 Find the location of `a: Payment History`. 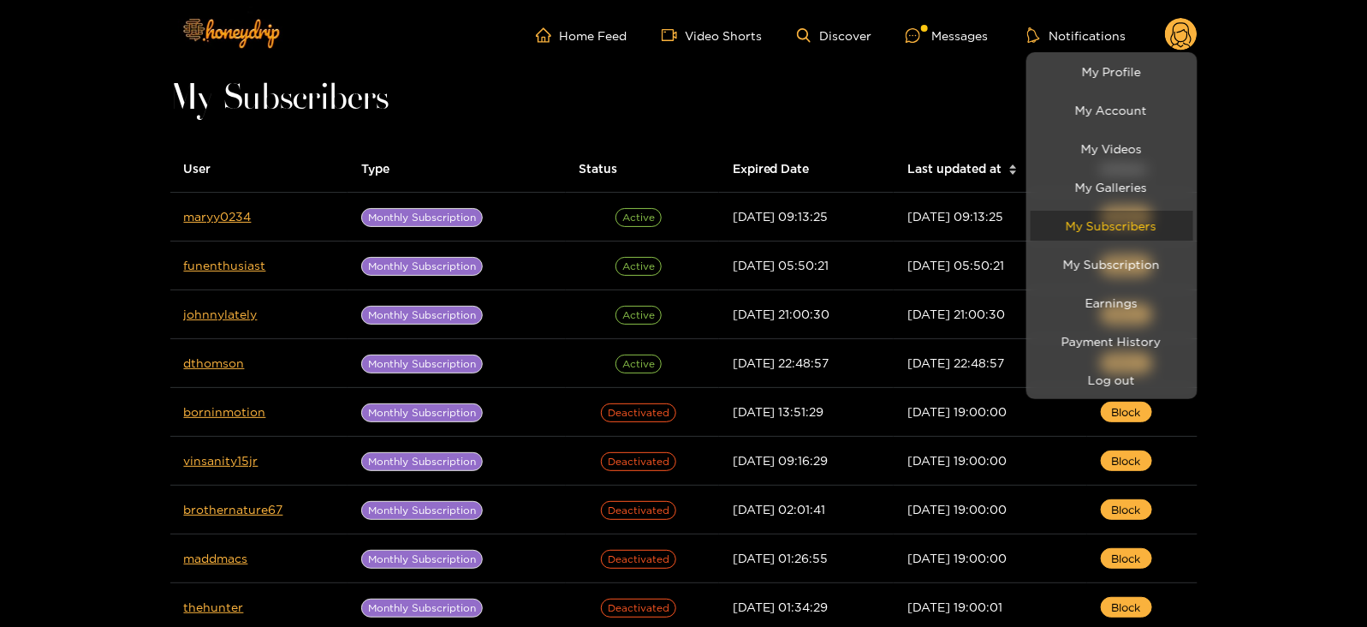

a: Payment History is located at coordinates (1112, 341).